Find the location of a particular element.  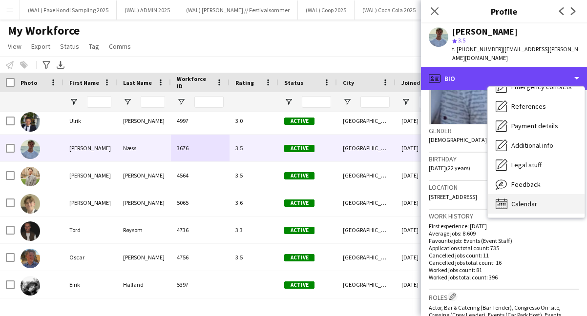

div: Oscar is located at coordinates (90, 257).